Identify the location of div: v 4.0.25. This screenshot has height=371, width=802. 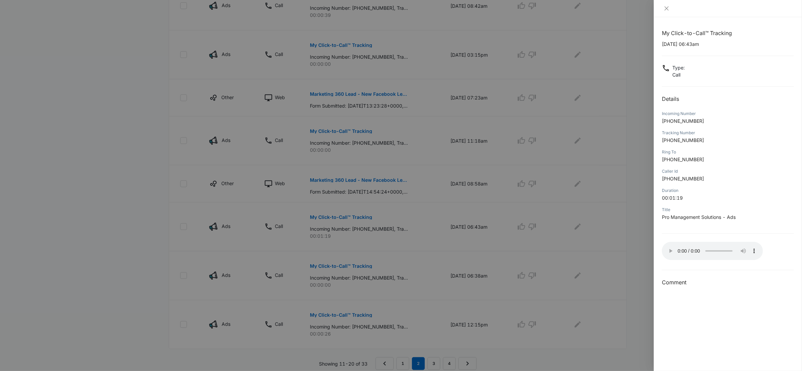
(26, 13).